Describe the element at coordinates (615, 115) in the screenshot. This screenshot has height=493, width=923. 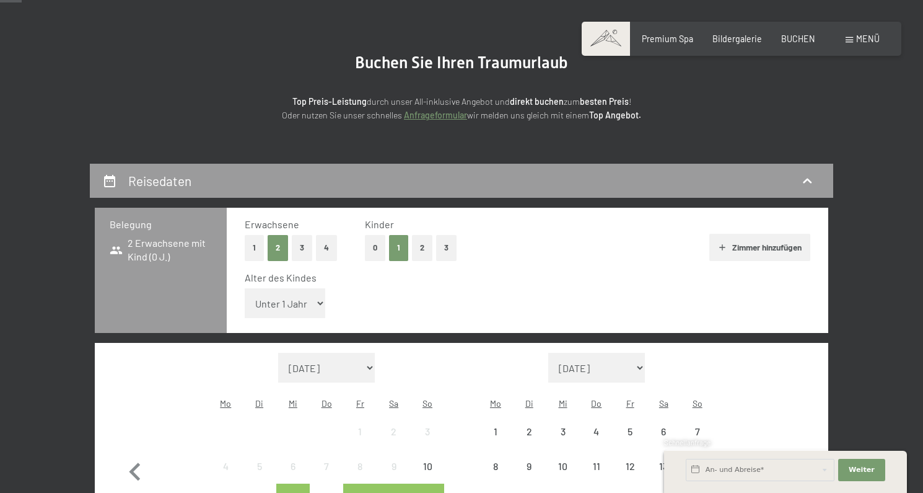
I see `strong: Top Angebot.` at that location.